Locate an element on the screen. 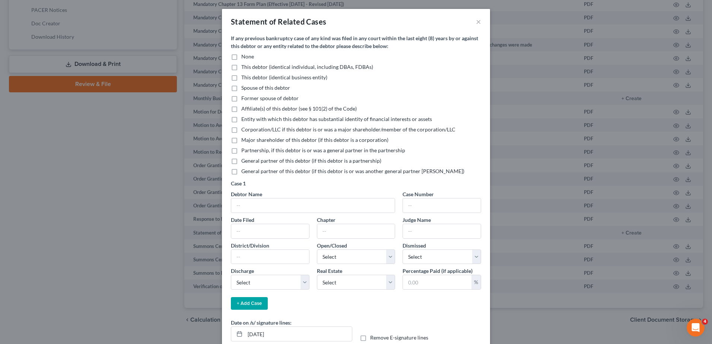  span: 4 is located at coordinates (704, 322).